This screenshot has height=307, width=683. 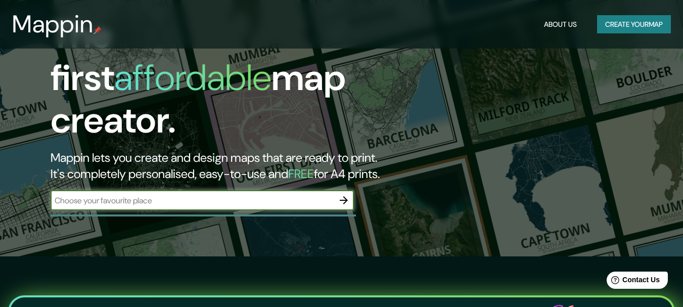 I want to click on h3: Mappin, so click(x=53, y=24).